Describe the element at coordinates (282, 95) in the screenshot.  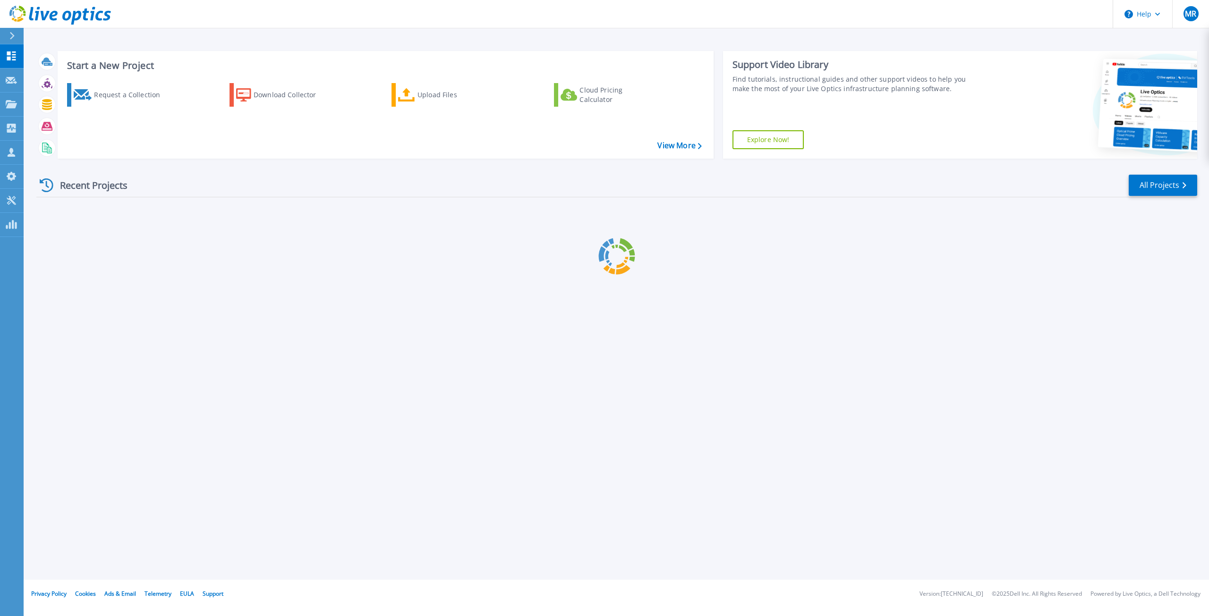
I see `a: Download Collector` at that location.